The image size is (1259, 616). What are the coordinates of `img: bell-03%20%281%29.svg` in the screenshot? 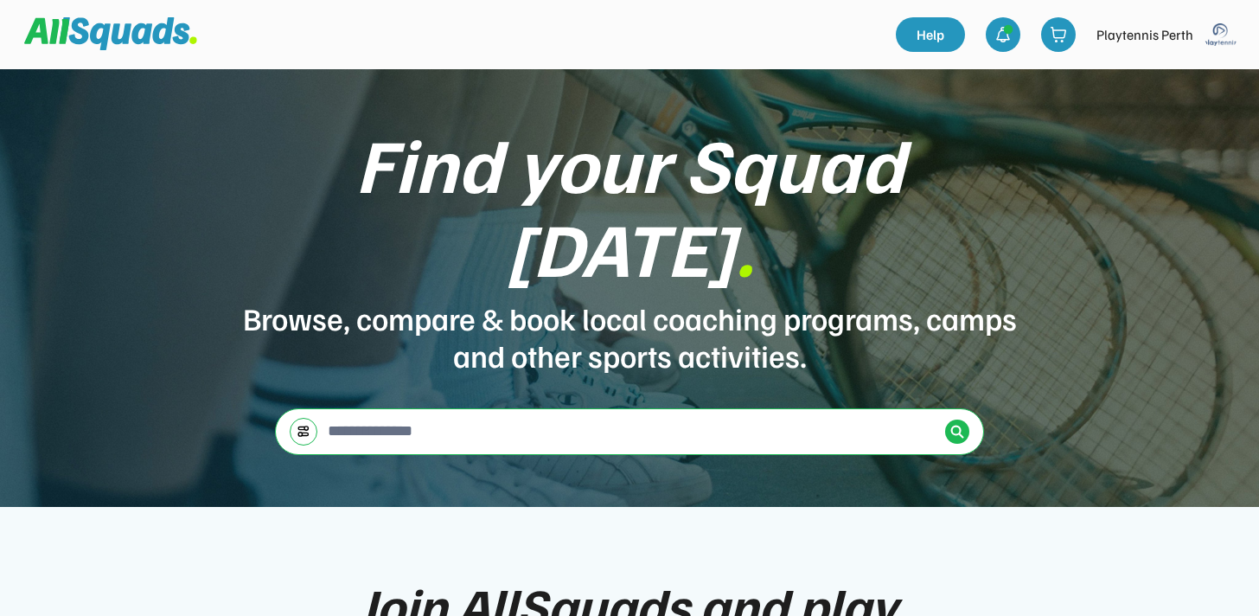 It's located at (1003, 35).